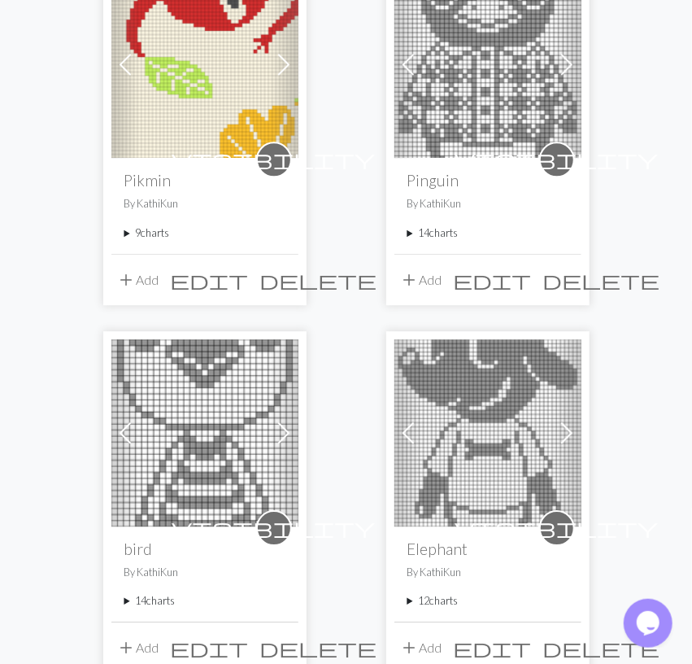 This screenshot has width=692, height=664. What do you see at coordinates (488, 548) in the screenshot?
I see `h2: Elephant` at bounding box center [488, 548].